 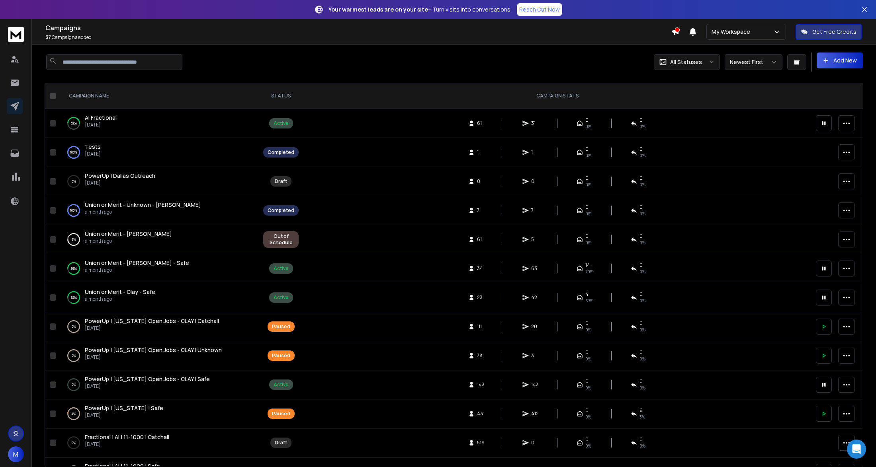 What do you see at coordinates (481, 269) in the screenshot?
I see `span: 34` at bounding box center [481, 269].